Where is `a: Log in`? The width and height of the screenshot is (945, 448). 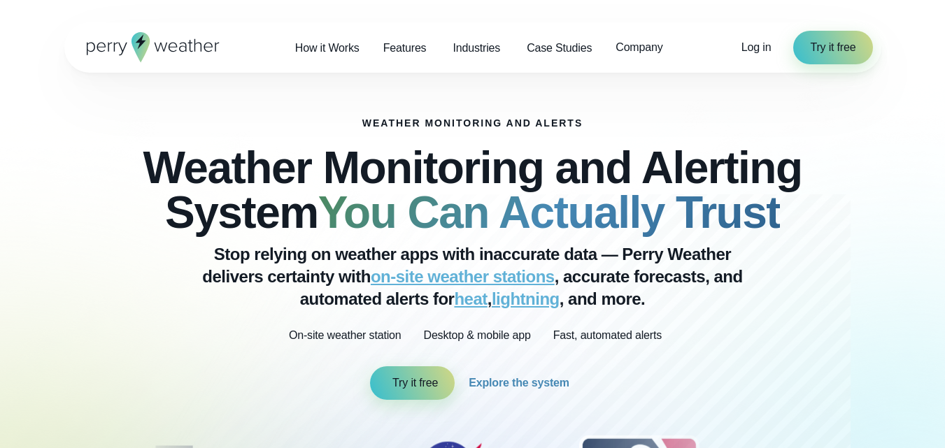 a: Log in is located at coordinates (756, 48).